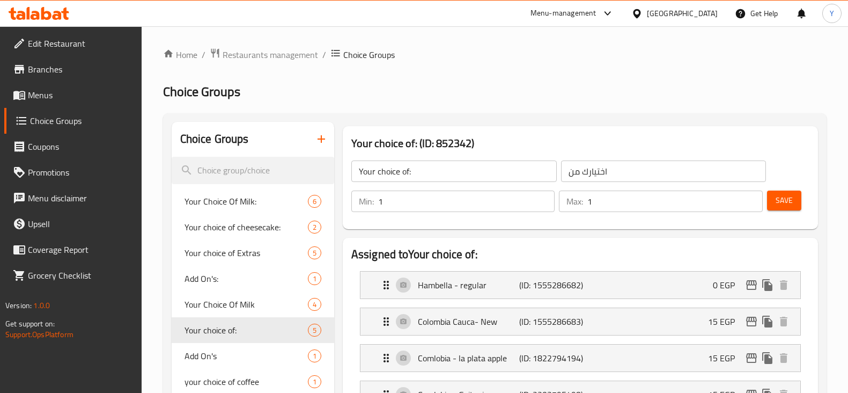 The image size is (848, 393). Describe the element at coordinates (728, 285) in the screenshot. I see `p: 0 EGP` at that location.